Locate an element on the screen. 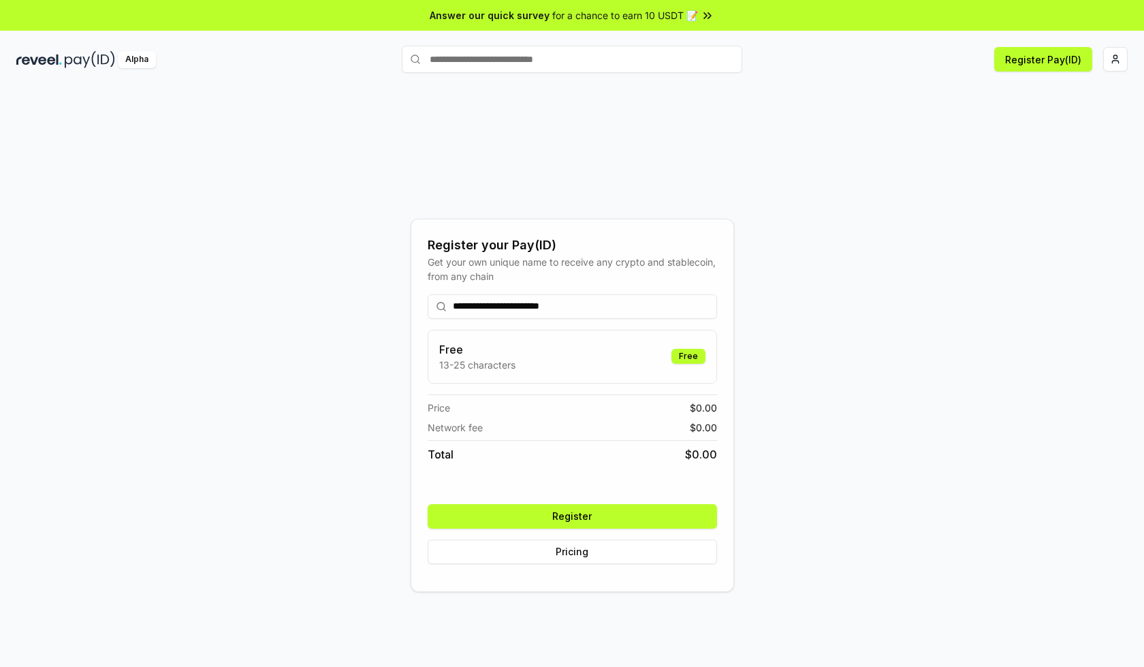  h3: Free is located at coordinates (477, 349).